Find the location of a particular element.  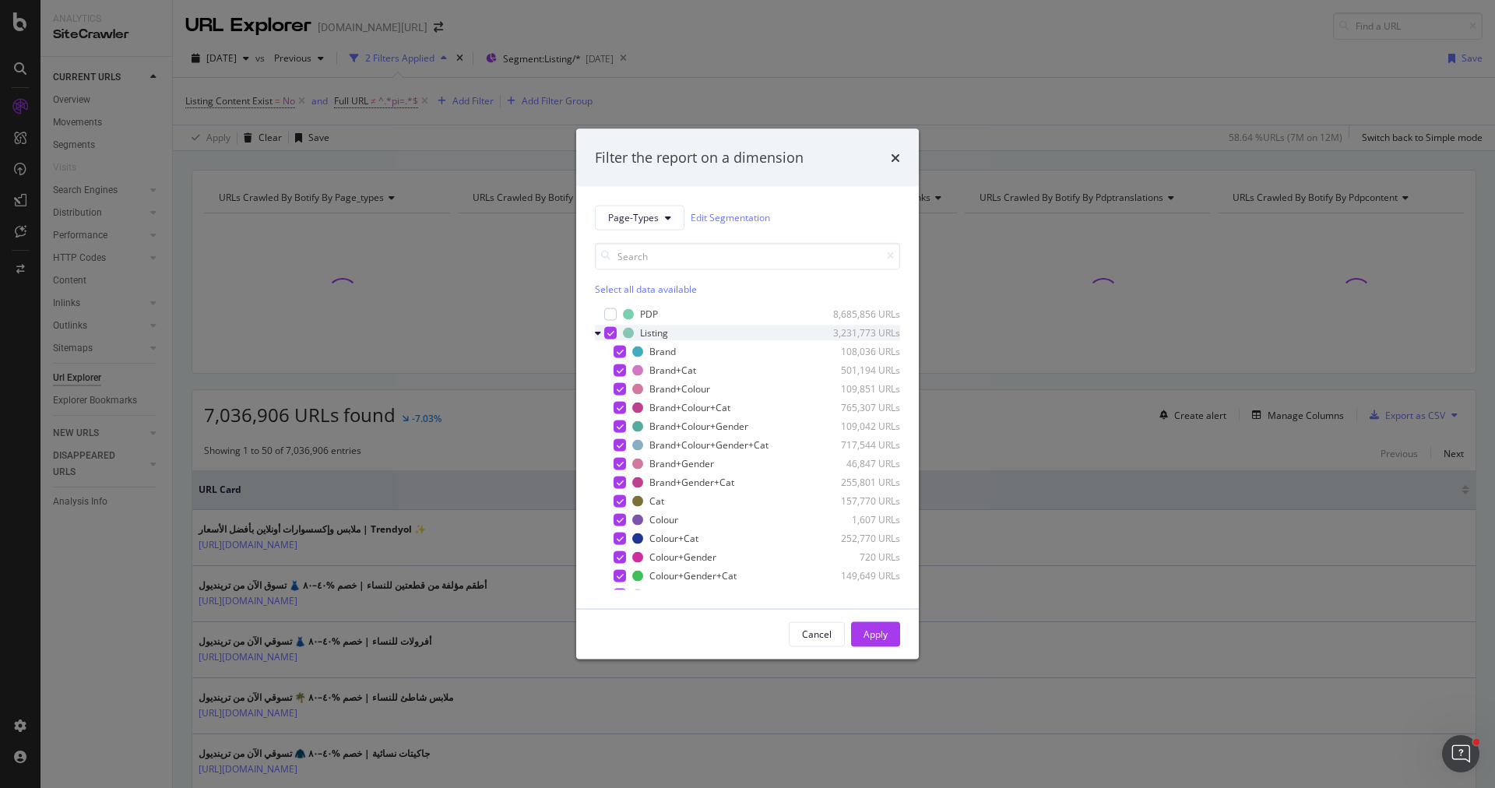

div: 1,607 URLs is located at coordinates (862, 519).